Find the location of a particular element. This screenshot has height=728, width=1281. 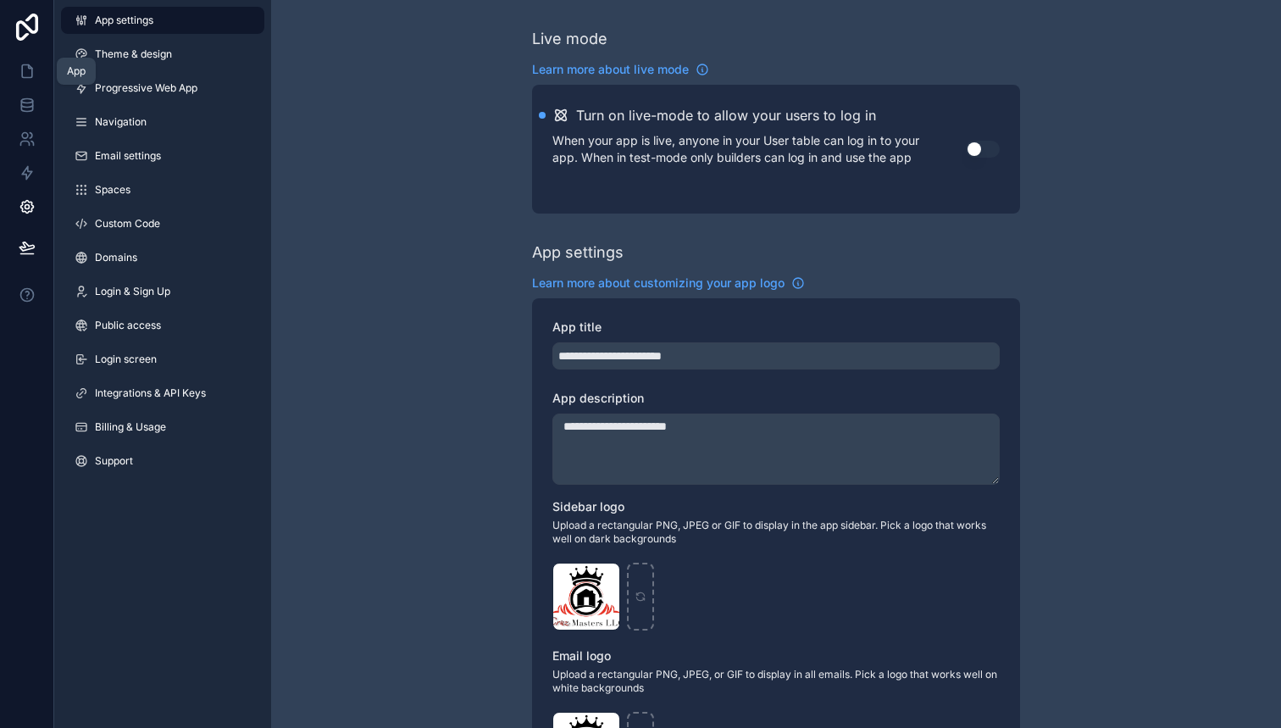

div: App settings is located at coordinates (578, 252).